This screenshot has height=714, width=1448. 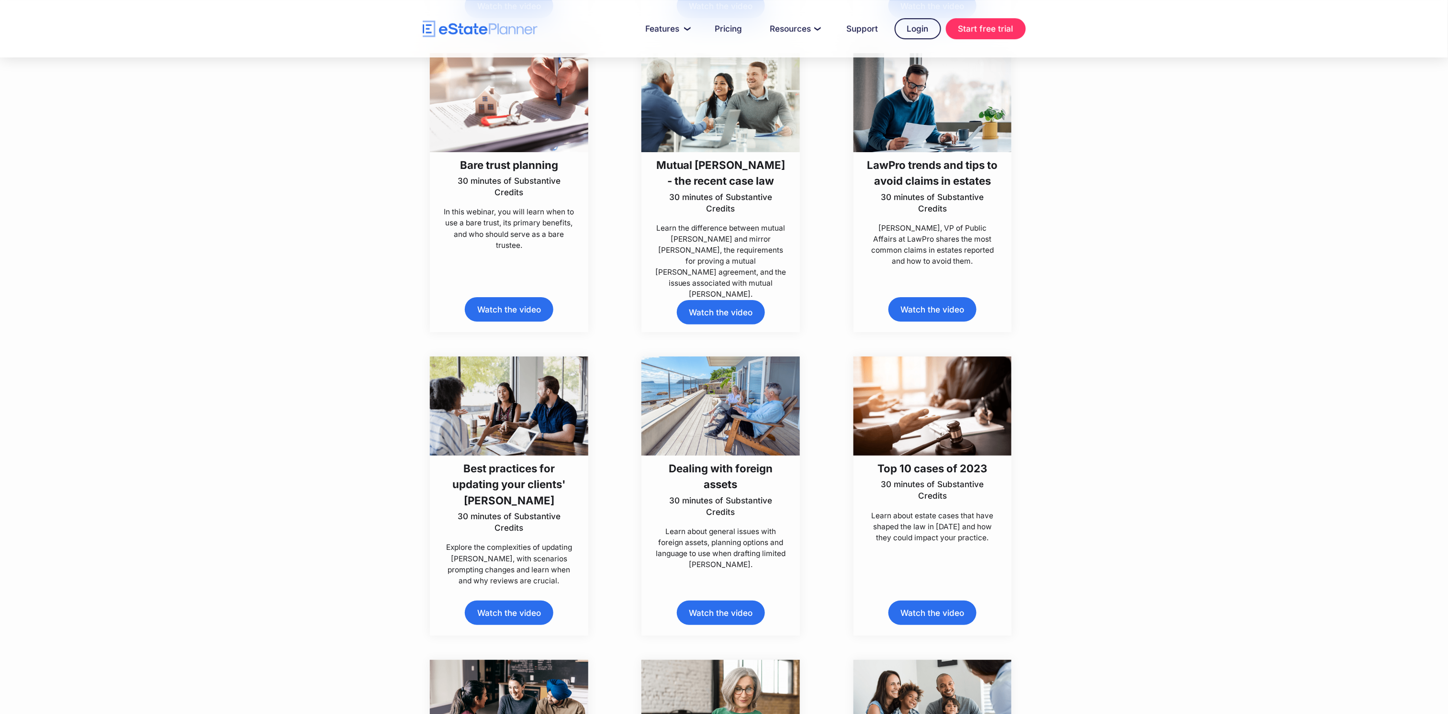 What do you see at coordinates (509, 165) in the screenshot?
I see `h3: Bare trust planning` at bounding box center [509, 165].